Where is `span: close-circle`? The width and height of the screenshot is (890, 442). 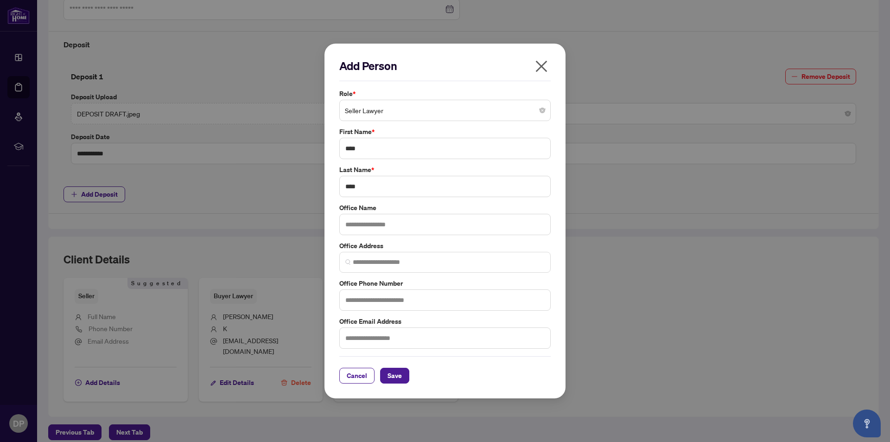
span: close-circle is located at coordinates (542, 110).